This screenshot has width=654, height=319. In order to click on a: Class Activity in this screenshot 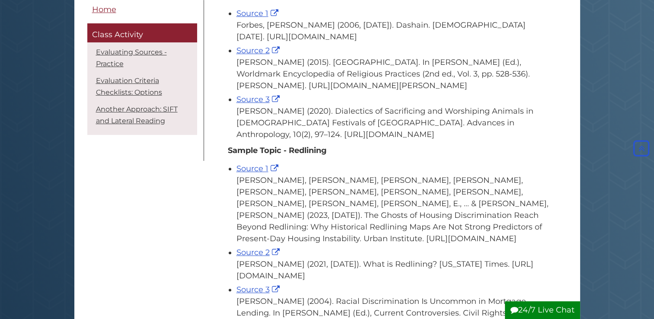, I will do `click(142, 33)`.